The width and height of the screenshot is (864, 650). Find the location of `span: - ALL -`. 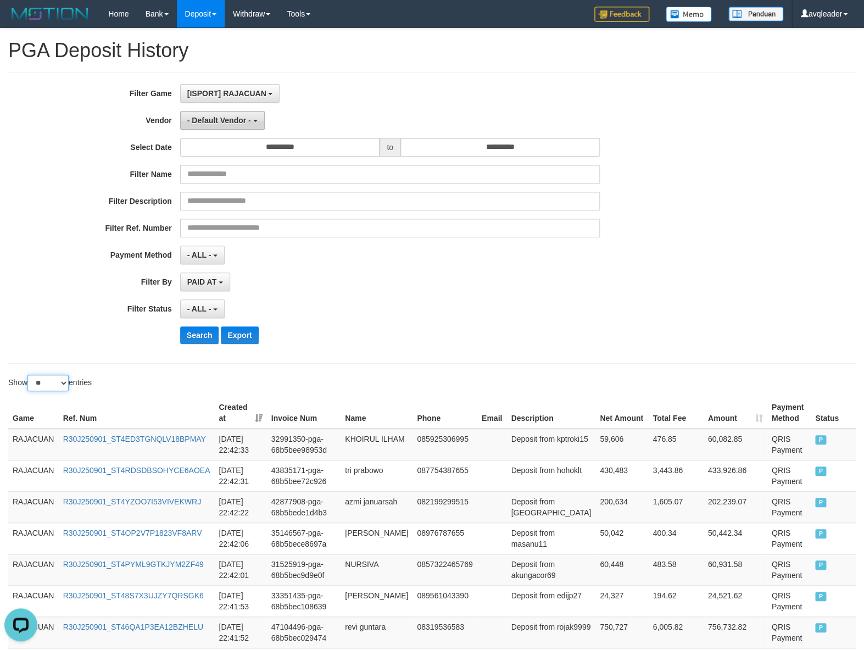

span: - ALL - is located at coordinates (199, 255).